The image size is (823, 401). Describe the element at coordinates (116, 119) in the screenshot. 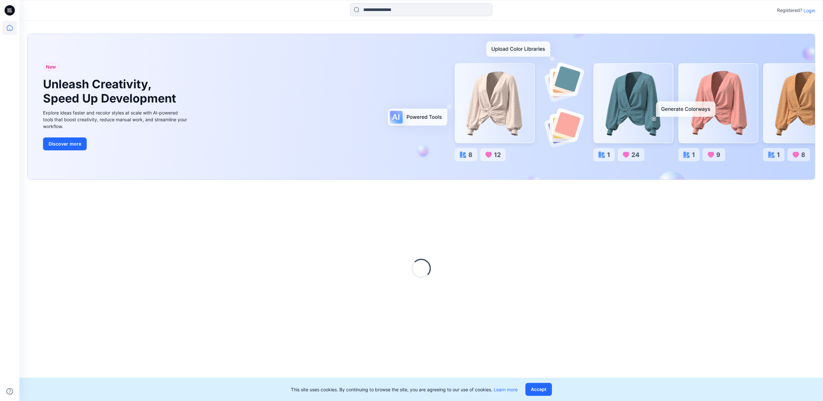

I see `div: Explore ideas faster and recolor styles at scale with AI-powered tools that boost creativity, red...` at that location.